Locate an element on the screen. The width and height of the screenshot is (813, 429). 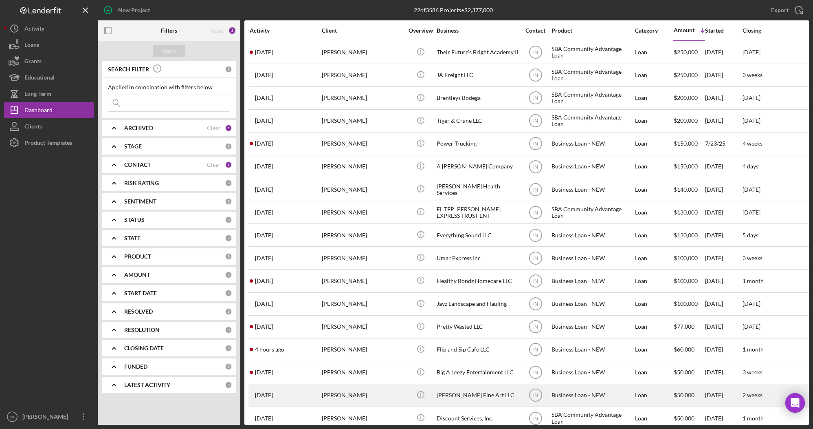
b: RESOLVED is located at coordinates (139, 311).